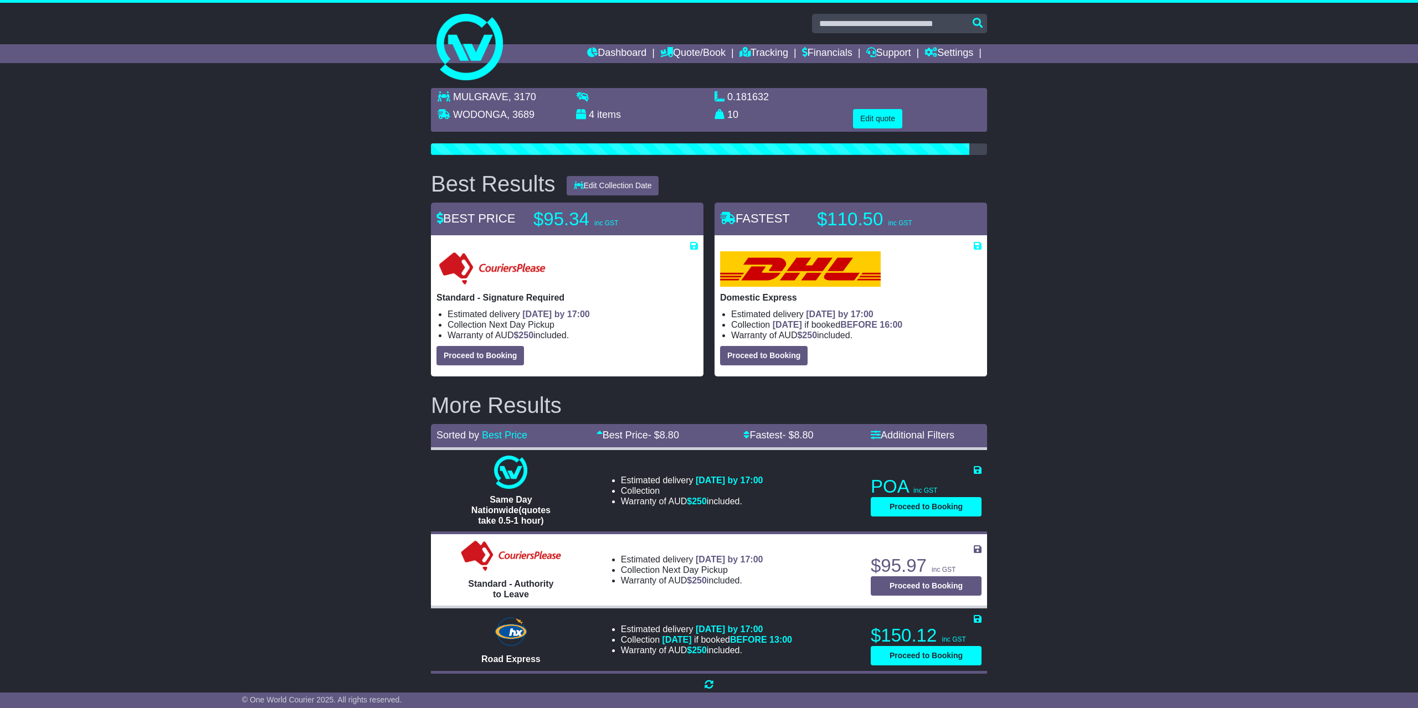  Describe the element at coordinates (609, 115) in the screenshot. I see `span: items` at that location.